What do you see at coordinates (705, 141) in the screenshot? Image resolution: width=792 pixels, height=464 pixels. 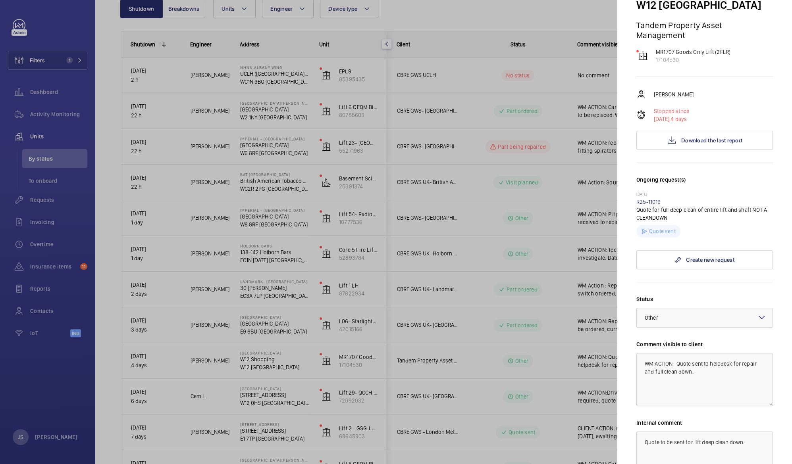 I see `button: Download the last report` at bounding box center [705, 141].